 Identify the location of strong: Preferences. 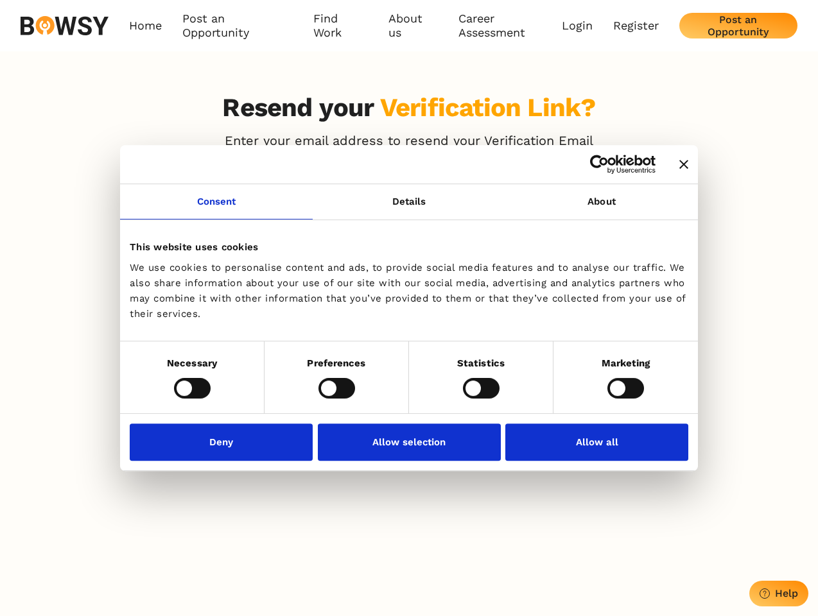
(336, 363).